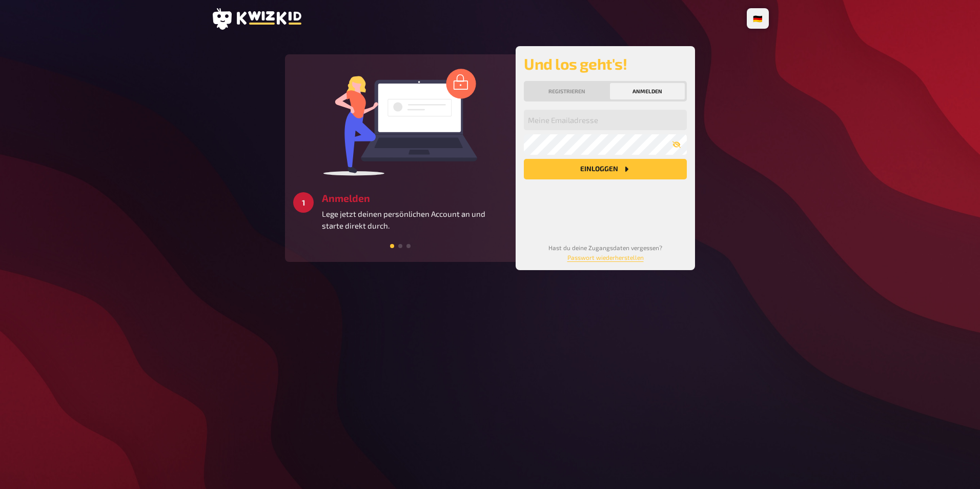 Image resolution: width=980 pixels, height=489 pixels. What do you see at coordinates (605, 64) in the screenshot?
I see `h2: Und los geht's!` at bounding box center [605, 64].